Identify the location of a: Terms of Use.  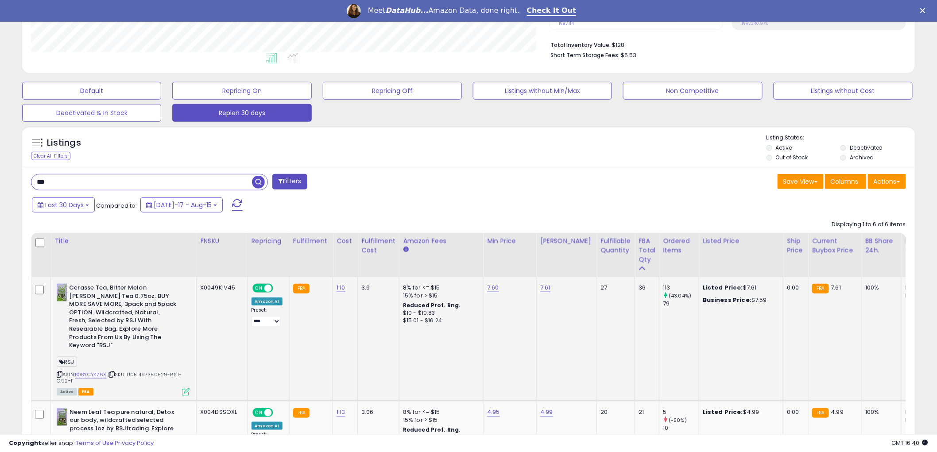
(94, 443).